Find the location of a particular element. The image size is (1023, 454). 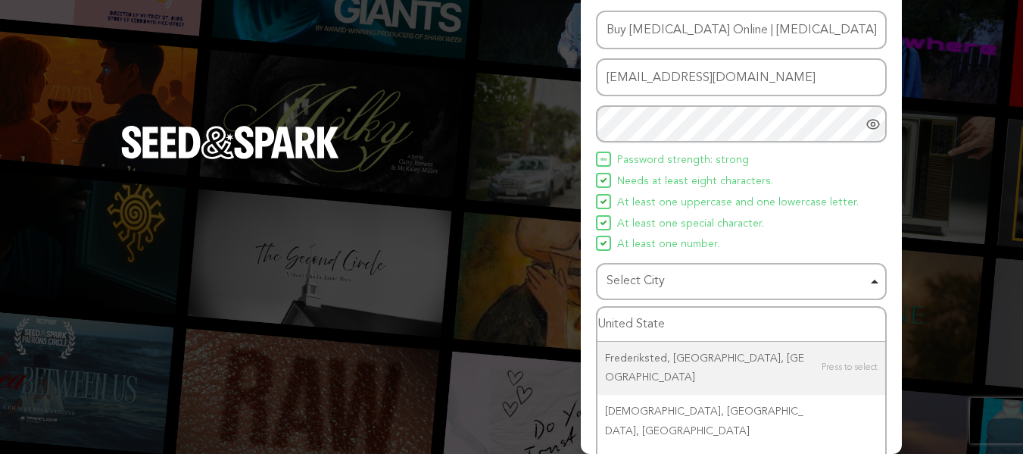

div: Select City is located at coordinates (737, 281).